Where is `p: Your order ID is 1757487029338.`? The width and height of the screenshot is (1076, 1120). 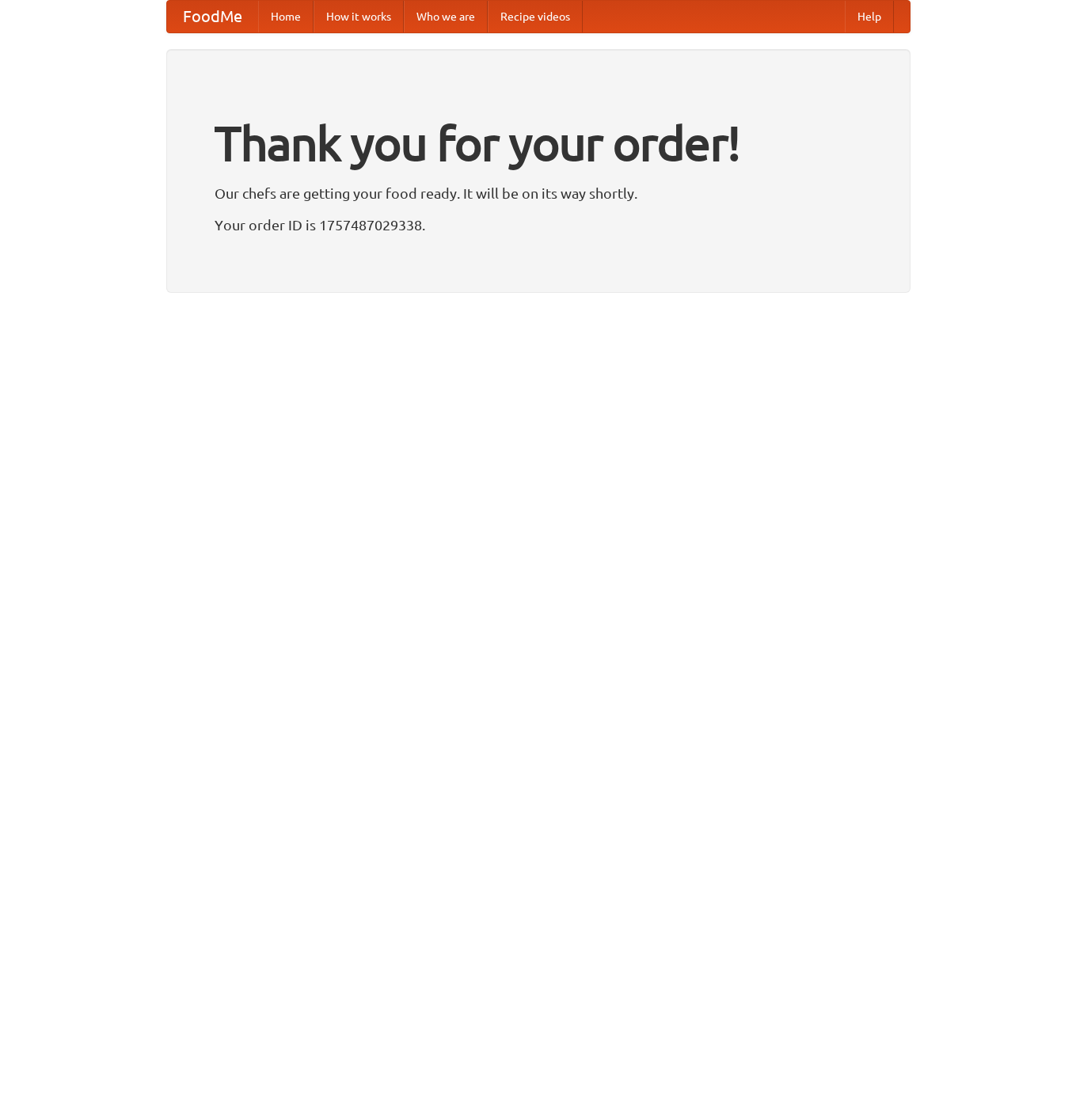 p: Your order ID is 1757487029338. is located at coordinates (538, 225).